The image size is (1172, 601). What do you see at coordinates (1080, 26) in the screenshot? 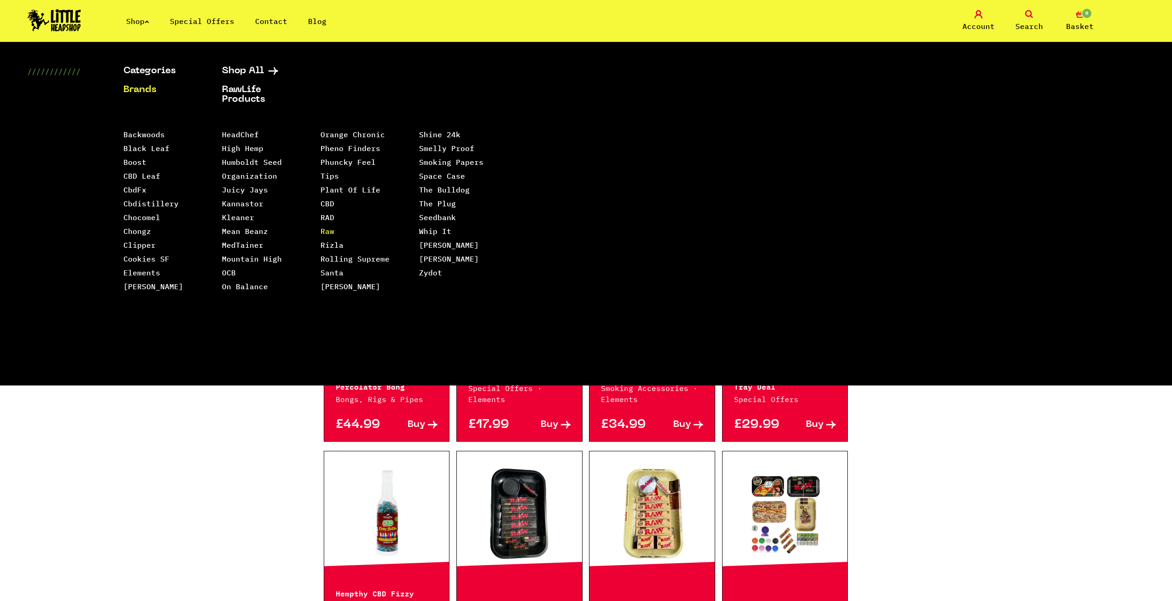
I see `span: Basket` at bounding box center [1080, 26].